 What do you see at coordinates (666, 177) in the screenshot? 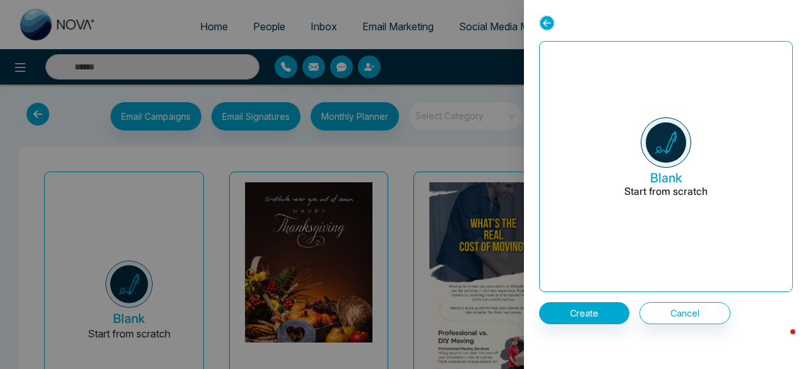
I see `h5: Blank` at bounding box center [666, 177].